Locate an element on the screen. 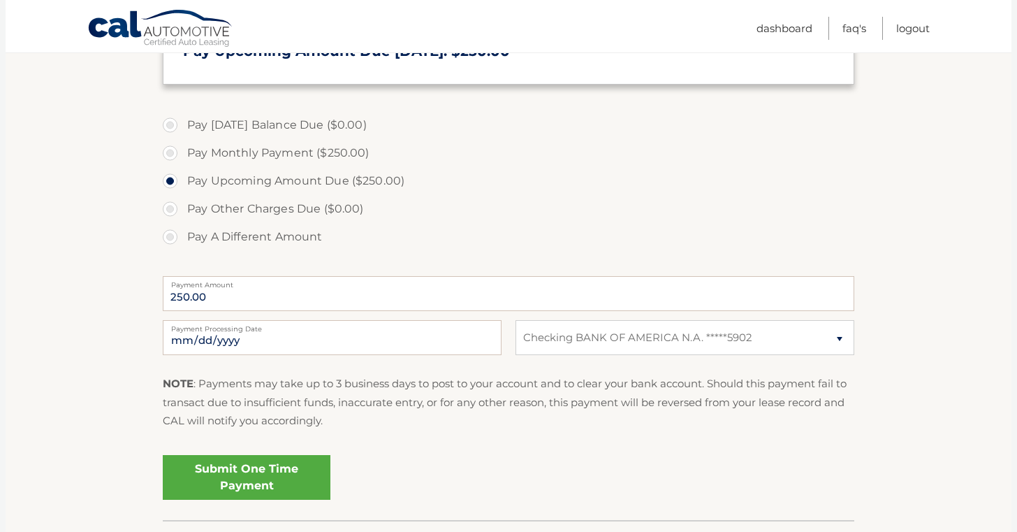  label: Pay Monthly Payment ($250.00) is located at coordinates (509, 153).